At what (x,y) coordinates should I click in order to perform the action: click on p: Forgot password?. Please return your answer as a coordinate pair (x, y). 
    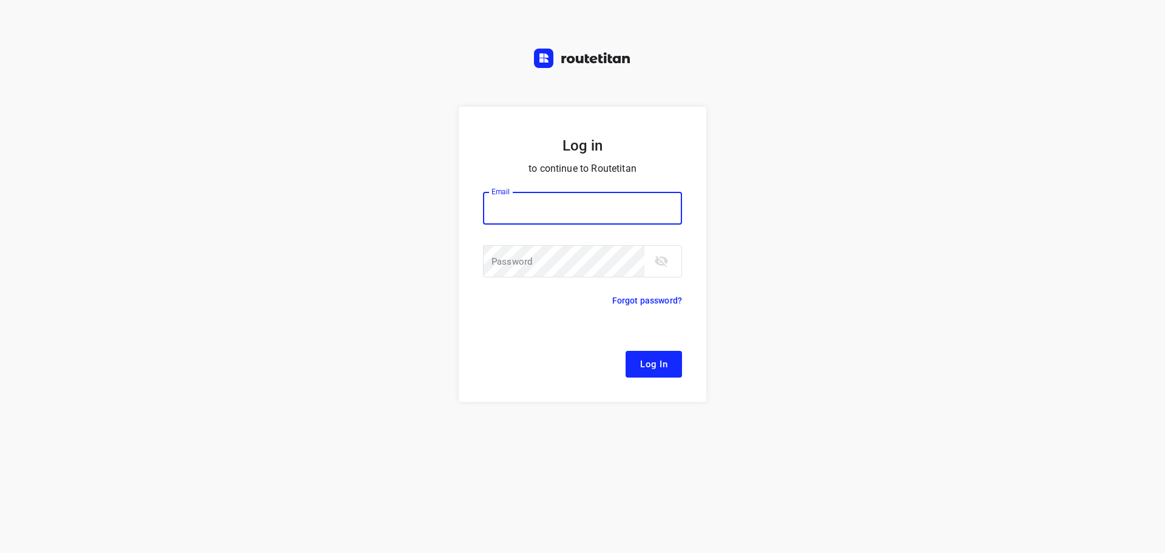
    Looking at the image, I should click on (647, 300).